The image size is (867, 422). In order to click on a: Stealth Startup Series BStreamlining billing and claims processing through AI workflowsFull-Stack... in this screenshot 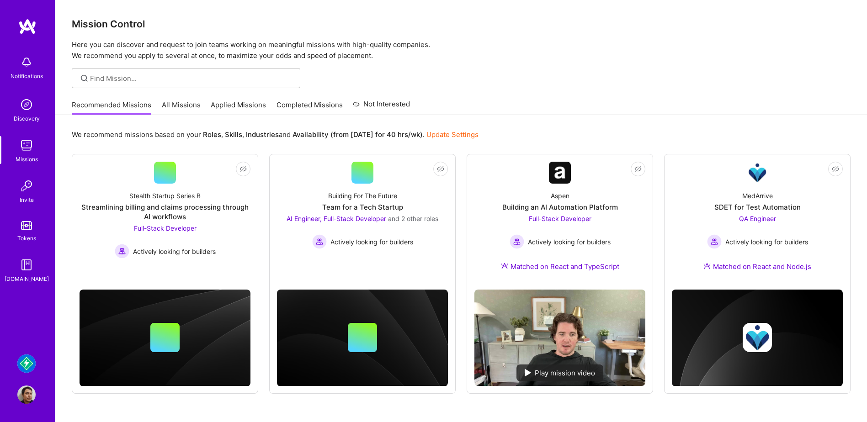, I will do `click(165, 216)`.